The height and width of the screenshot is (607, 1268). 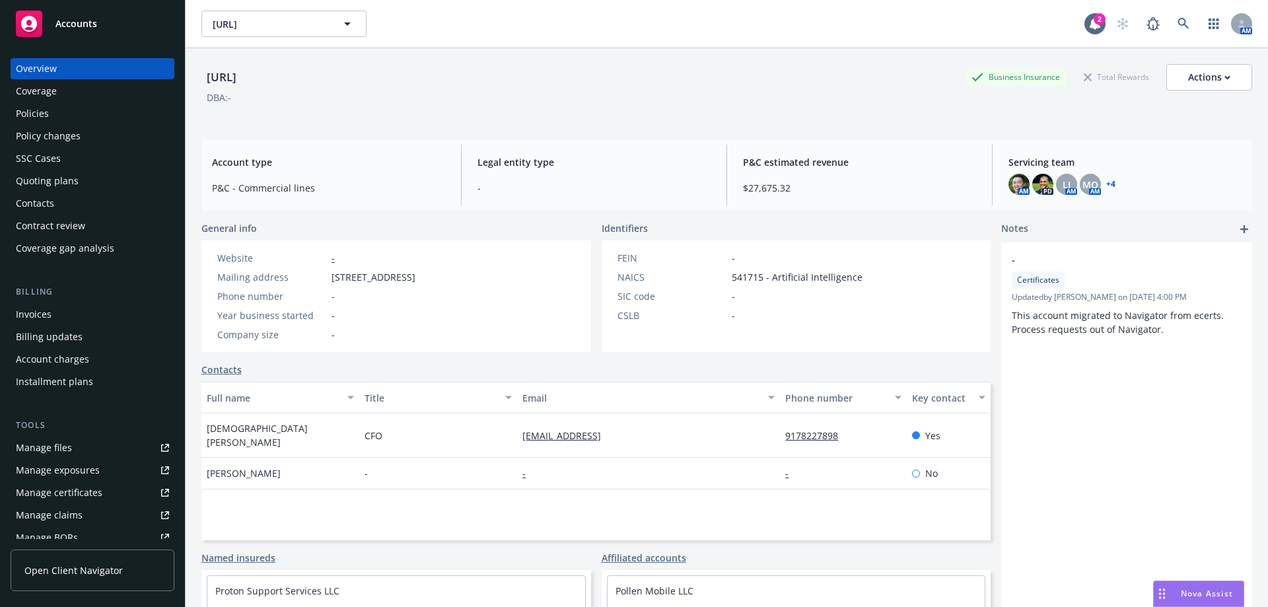 I want to click on div: Overview, so click(x=36, y=69).